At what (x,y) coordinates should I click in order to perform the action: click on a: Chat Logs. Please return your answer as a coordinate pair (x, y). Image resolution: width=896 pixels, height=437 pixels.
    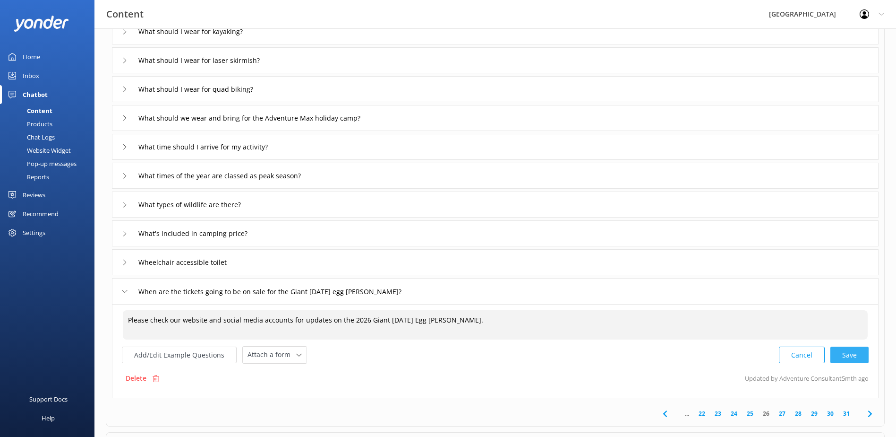
    Looking at the image, I should click on (50, 137).